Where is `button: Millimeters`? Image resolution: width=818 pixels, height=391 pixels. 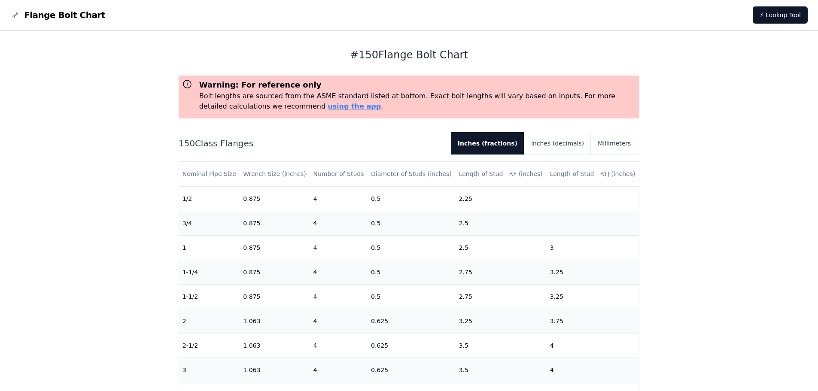
button: Millimeters is located at coordinates (614, 143).